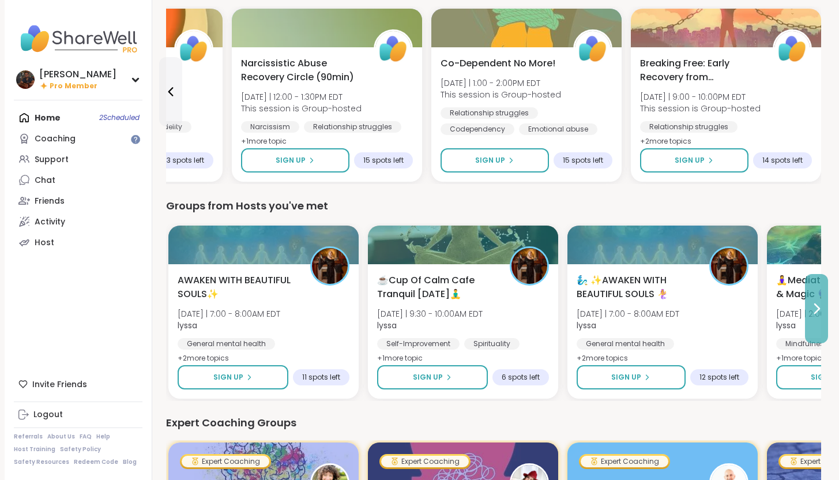  I want to click on span: Pro Member, so click(73, 86).